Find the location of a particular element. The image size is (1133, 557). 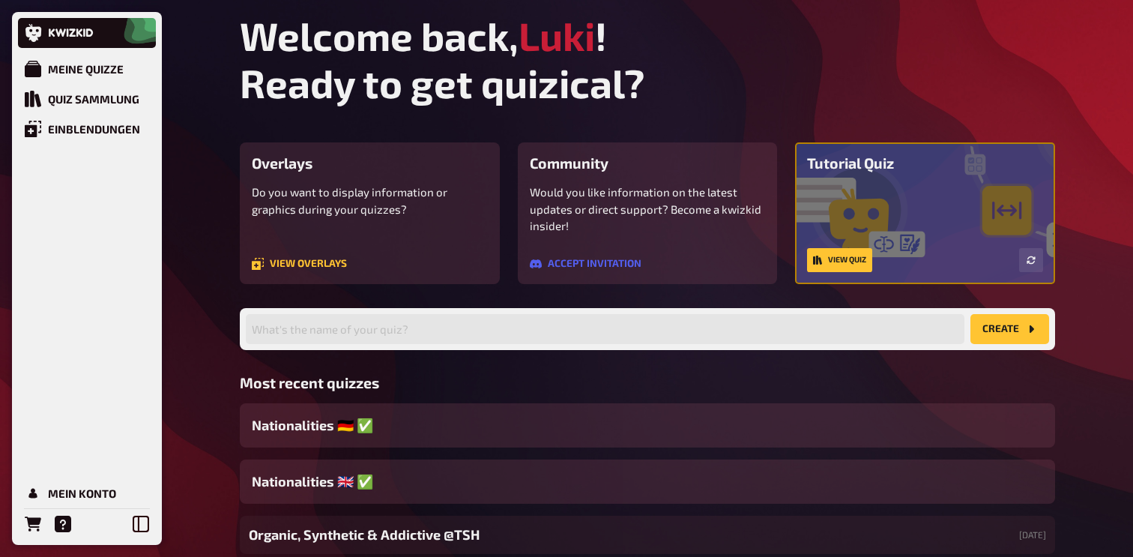

div: Mein Konto is located at coordinates (82, 493).